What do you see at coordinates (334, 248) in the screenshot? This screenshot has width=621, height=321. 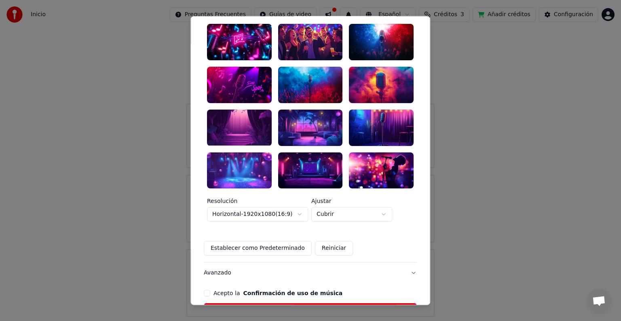 I see `button: Reiniciar` at bounding box center [334, 248].